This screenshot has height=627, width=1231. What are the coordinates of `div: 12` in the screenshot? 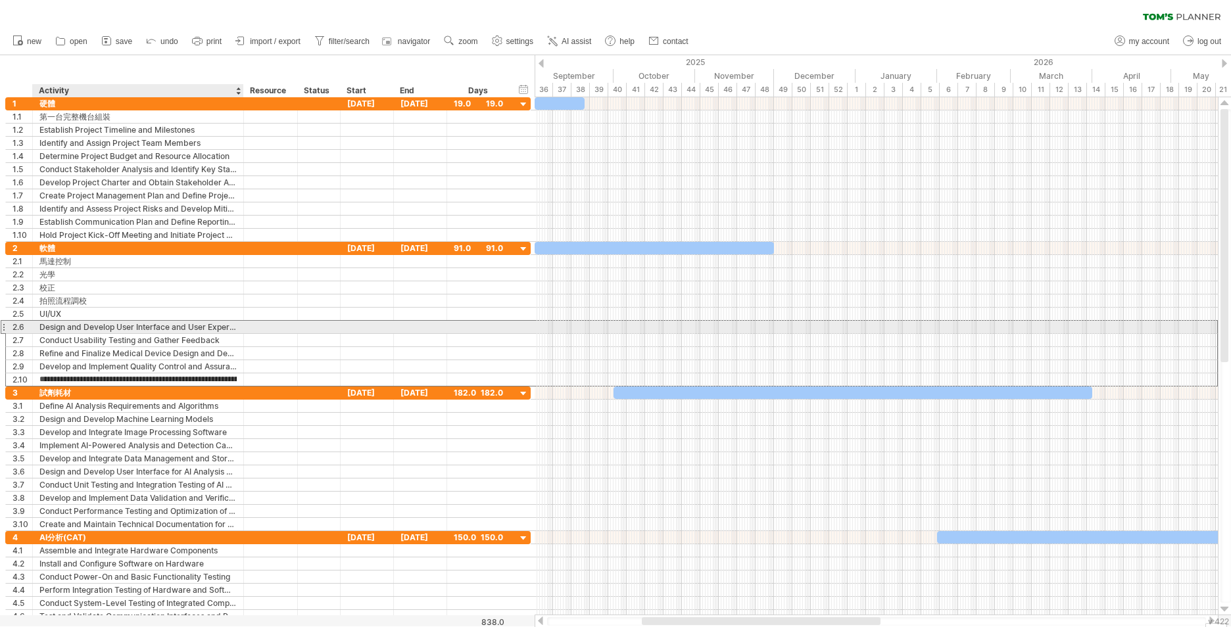 It's located at (1060, 89).